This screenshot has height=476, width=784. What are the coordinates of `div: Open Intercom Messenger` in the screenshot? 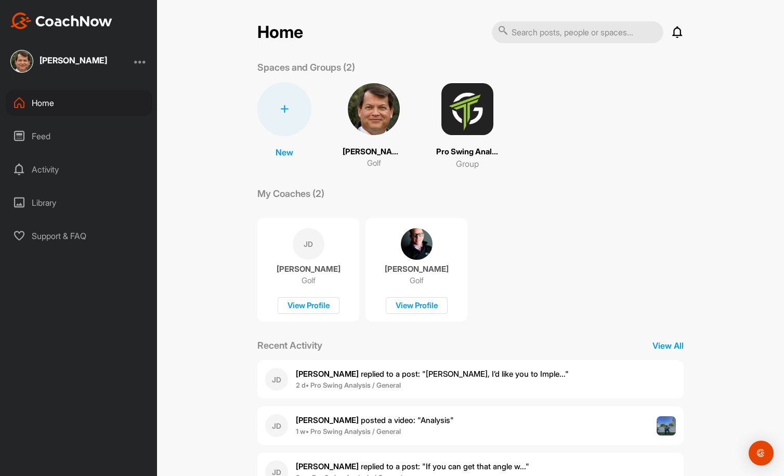 It's located at (761, 454).